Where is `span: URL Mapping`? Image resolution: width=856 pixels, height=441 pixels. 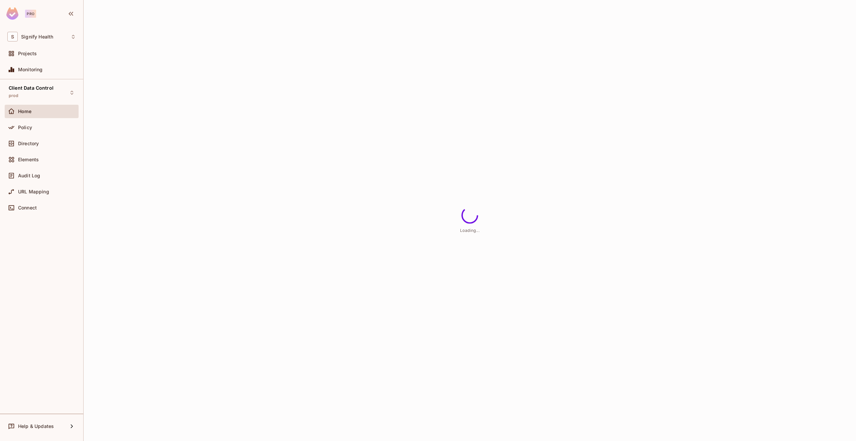
span: URL Mapping is located at coordinates (33, 192).